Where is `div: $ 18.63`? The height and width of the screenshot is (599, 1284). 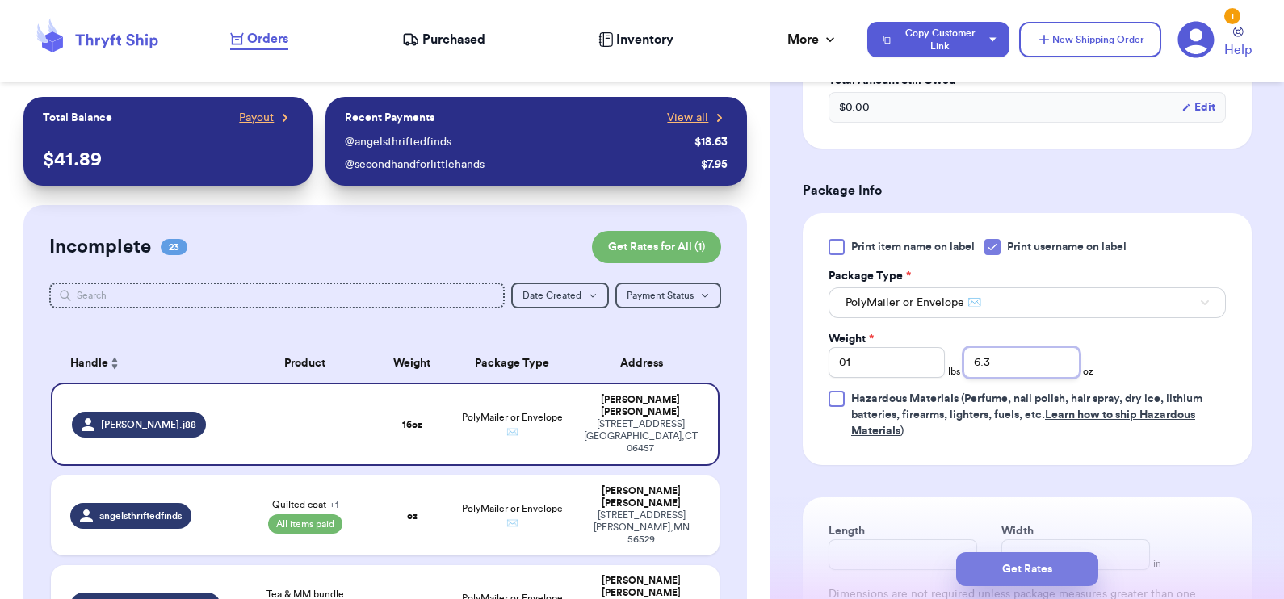 div: $ 18.63 is located at coordinates (711, 142).